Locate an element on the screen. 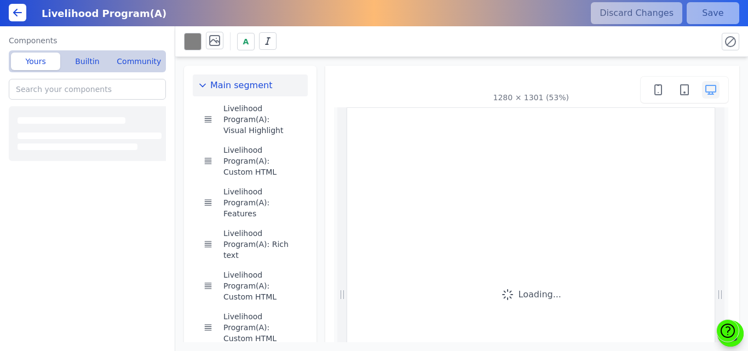  button: Livelihood Program(A): Rich text is located at coordinates (259, 244).